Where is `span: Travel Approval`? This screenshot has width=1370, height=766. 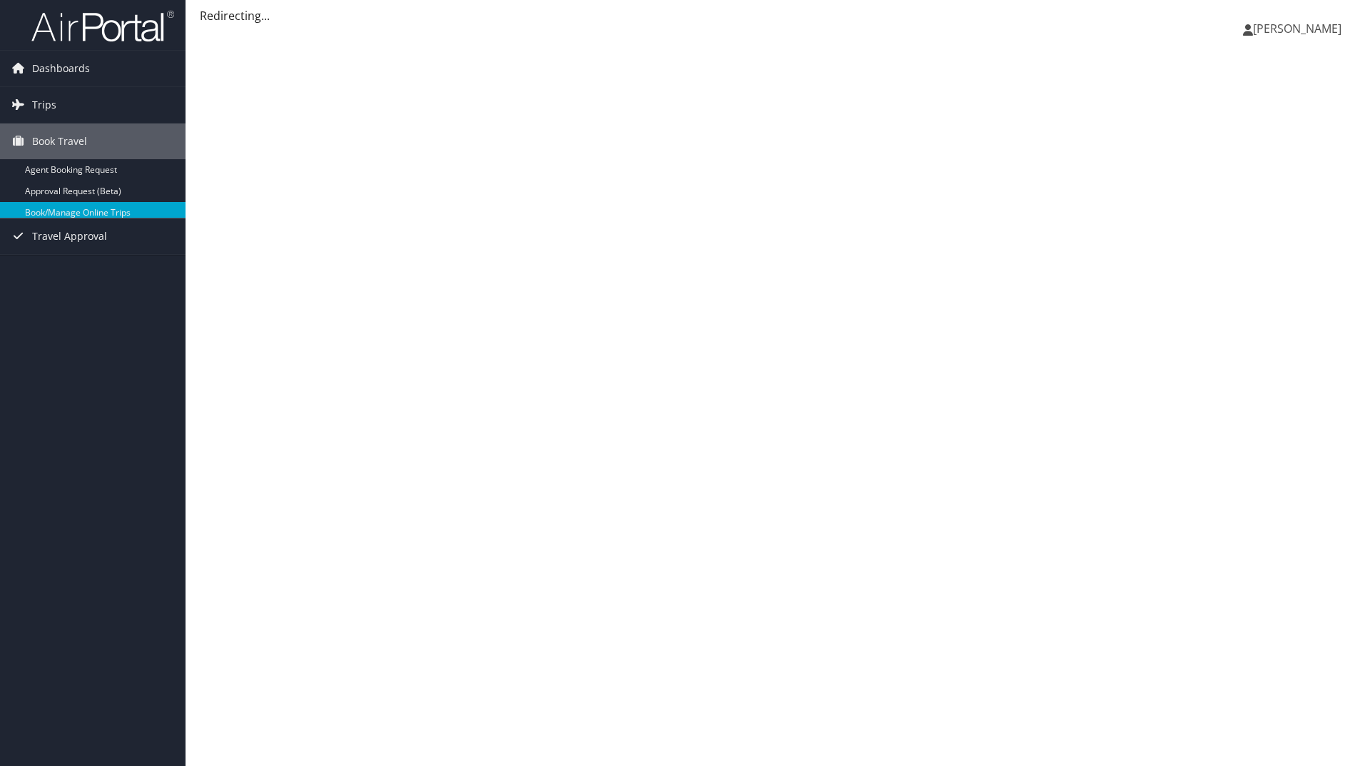 span: Travel Approval is located at coordinates (69, 236).